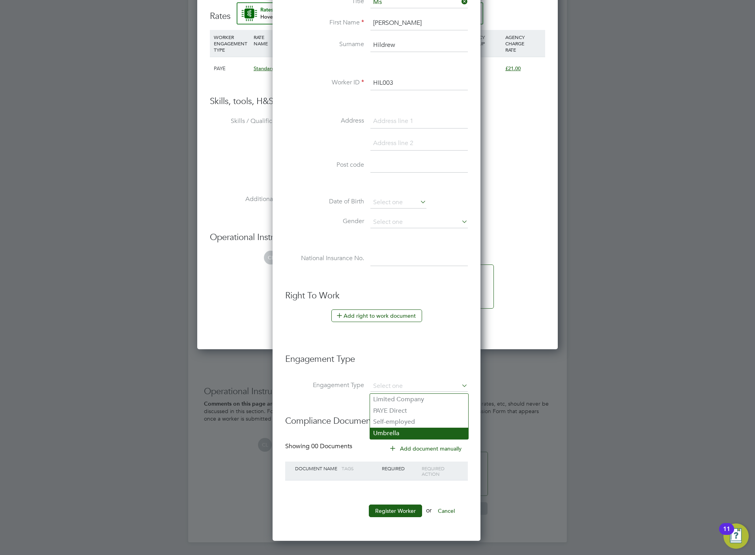  I want to click on input: Address line 1, so click(419, 121).